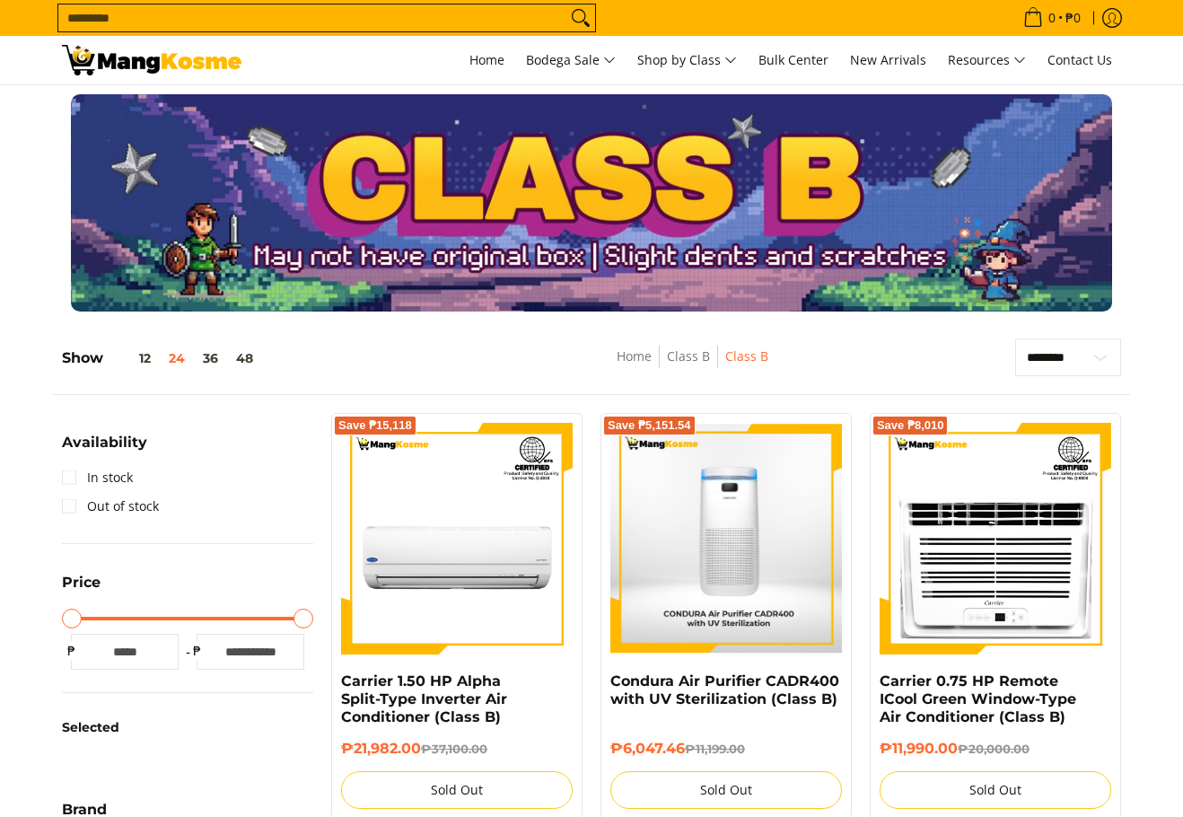 The height and width of the screenshot is (817, 1183). What do you see at coordinates (996, 749) in the screenshot?
I see `h6: ₱11,990.00` at bounding box center [996, 749].